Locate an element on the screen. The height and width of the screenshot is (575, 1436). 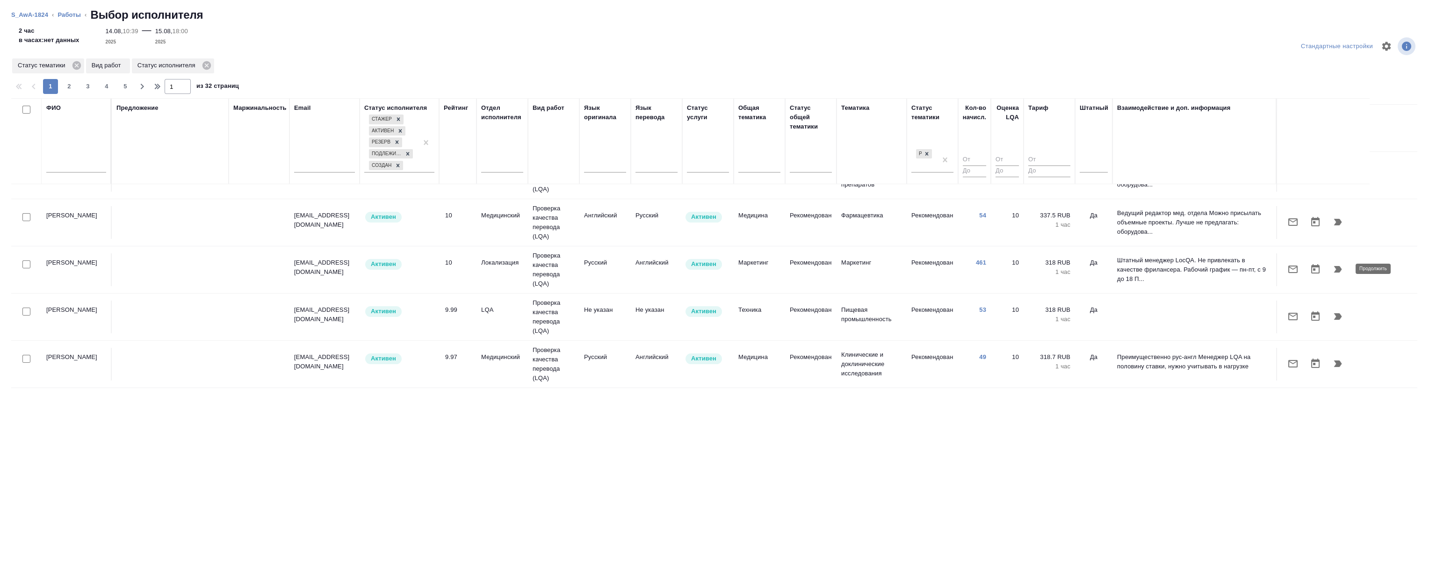
p: Клинические и доклинические исследования is located at coordinates (872, 364).